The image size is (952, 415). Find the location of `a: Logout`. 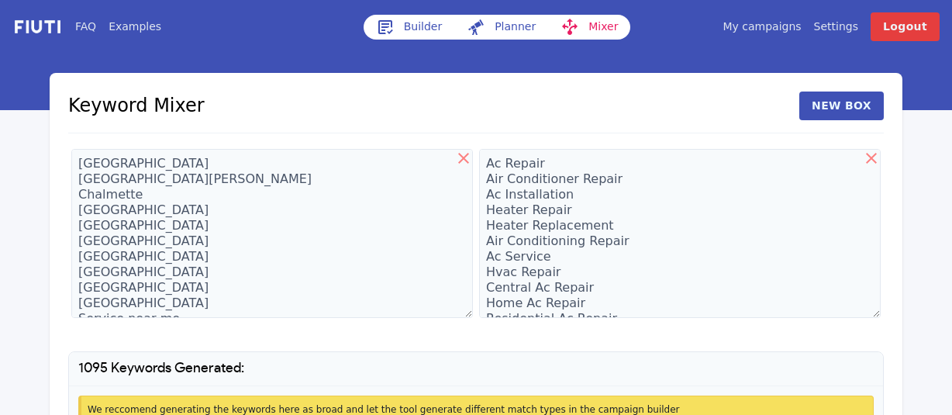

a: Logout is located at coordinates (904, 26).